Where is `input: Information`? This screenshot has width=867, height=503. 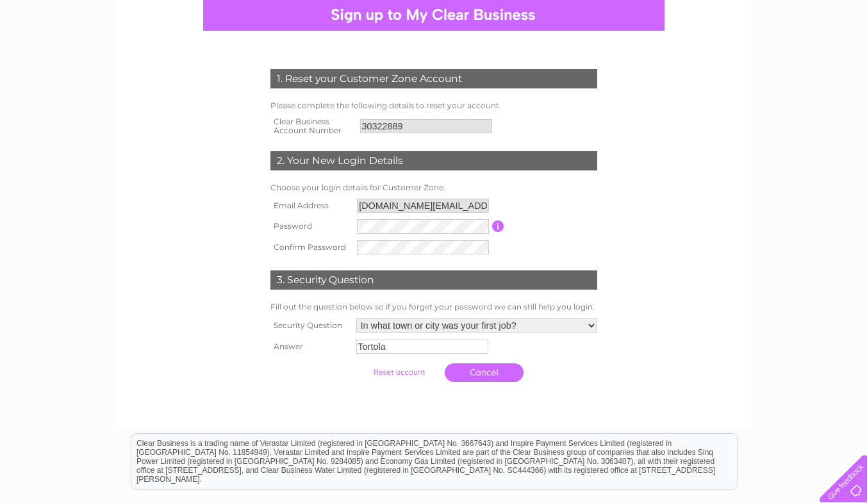 input: Information is located at coordinates (498, 226).